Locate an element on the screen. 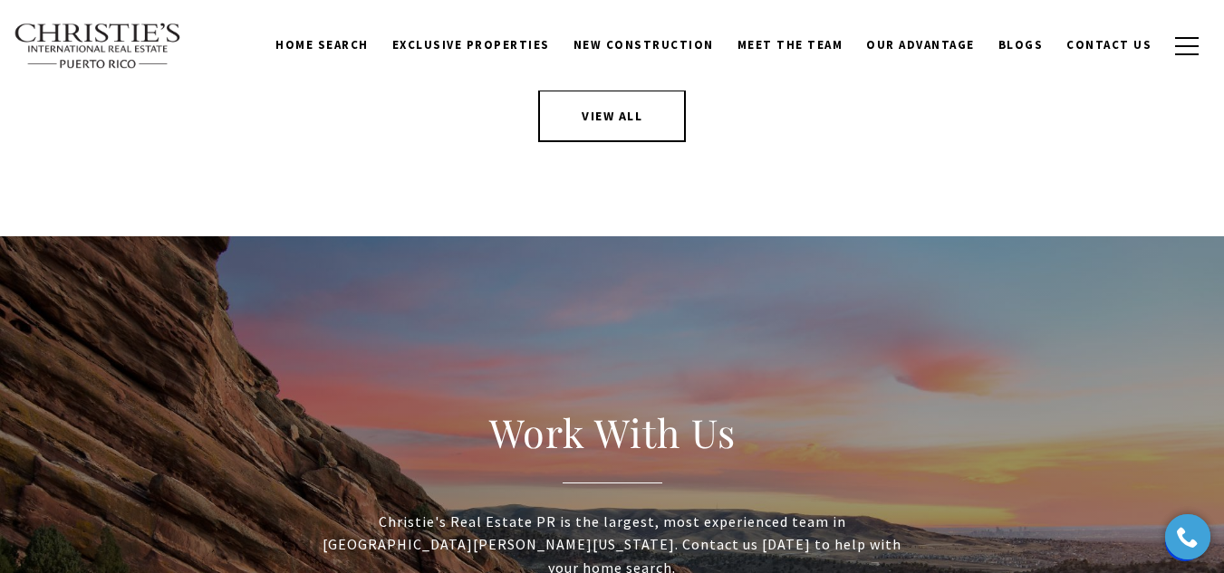  a: Blogs is located at coordinates (1021, 45).